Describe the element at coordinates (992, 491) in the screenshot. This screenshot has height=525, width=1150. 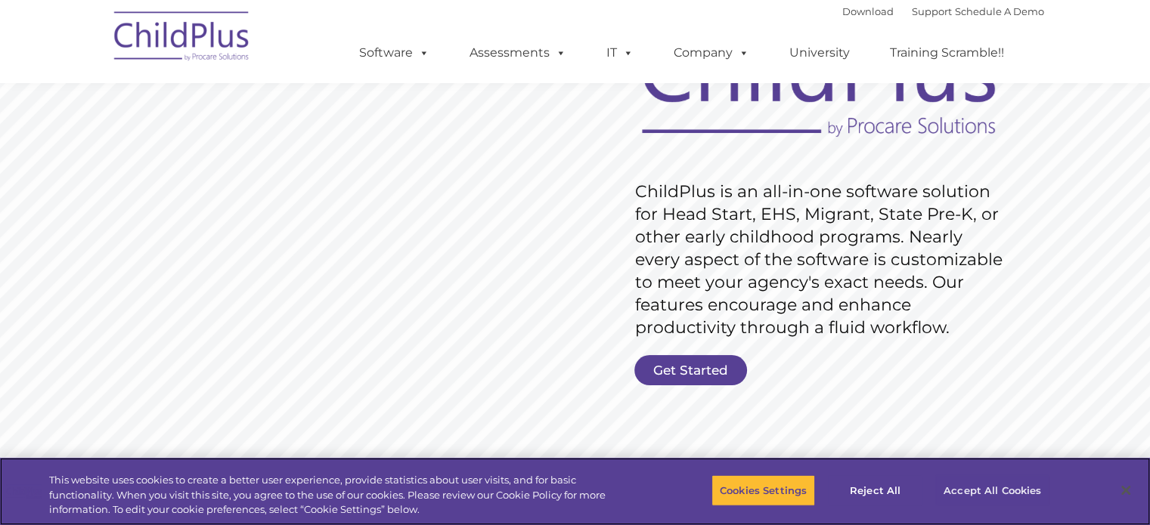
I see `button: Accept All Cookies` at that location.